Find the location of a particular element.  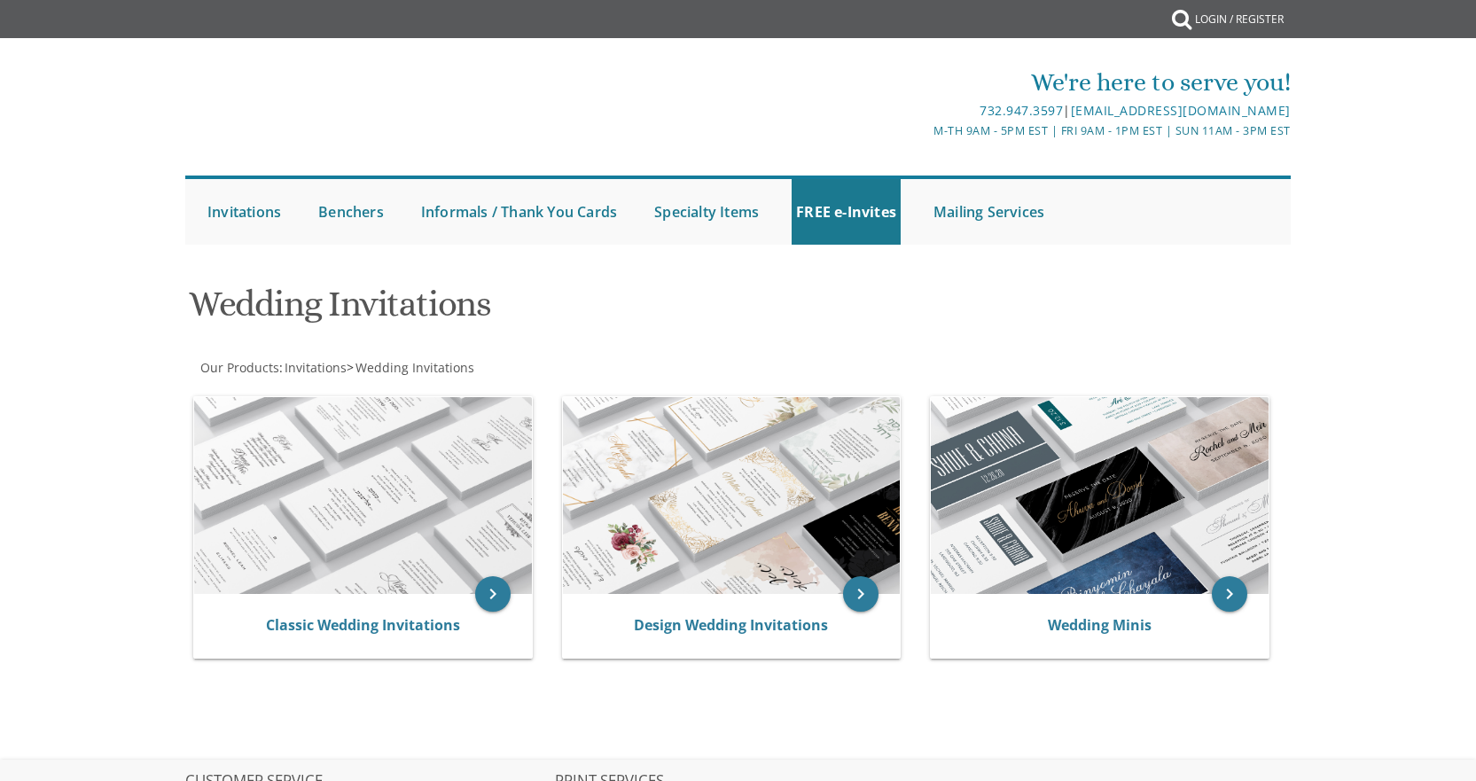

img: Classic Wedding Invitations is located at coordinates (363, 496).